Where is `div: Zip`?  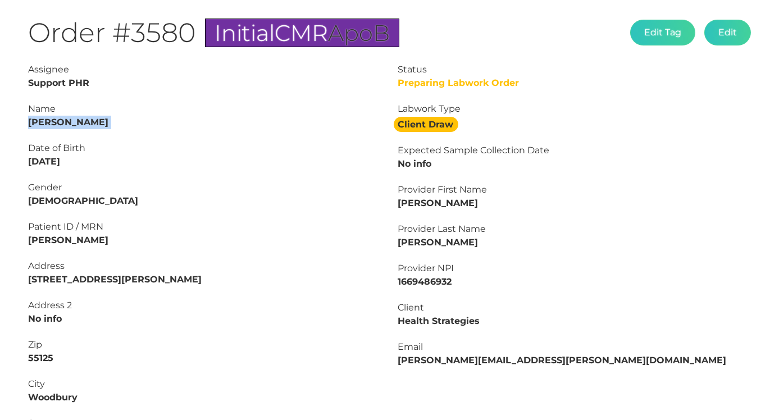 div: Zip is located at coordinates (204, 345).